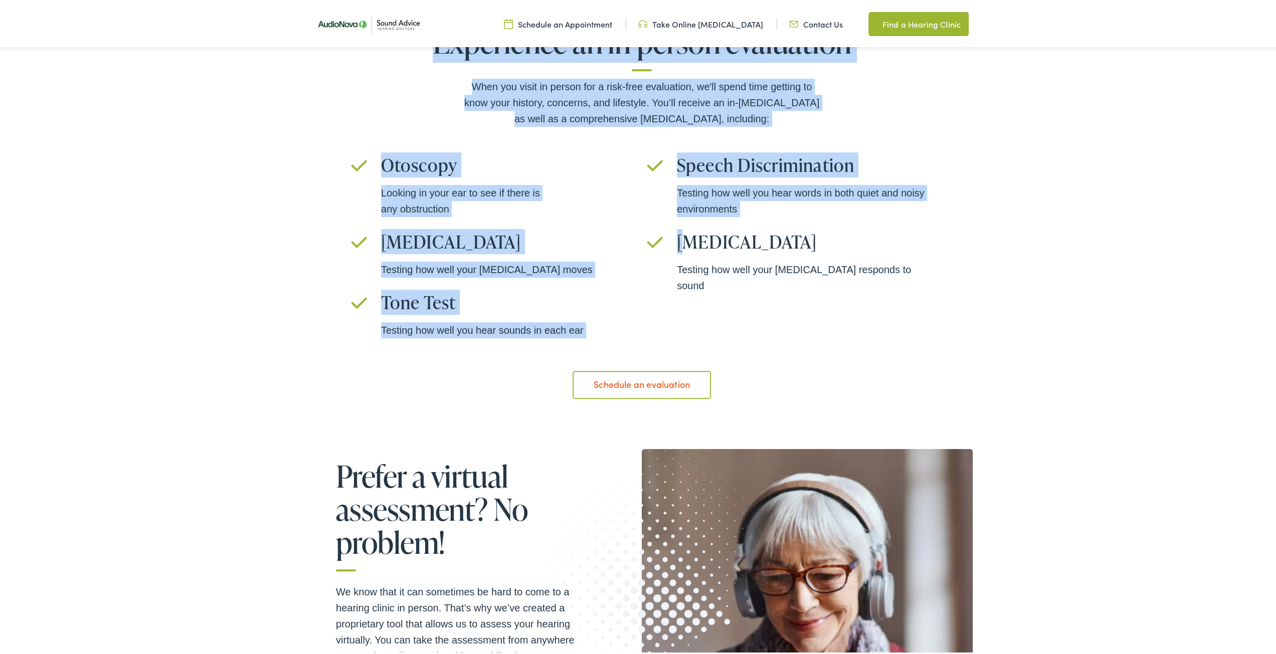 This screenshot has width=1276, height=654. What do you see at coordinates (805, 199) in the screenshot?
I see `div: Testing how well you hear words in both quiet and noisy environments` at bounding box center [805, 199].